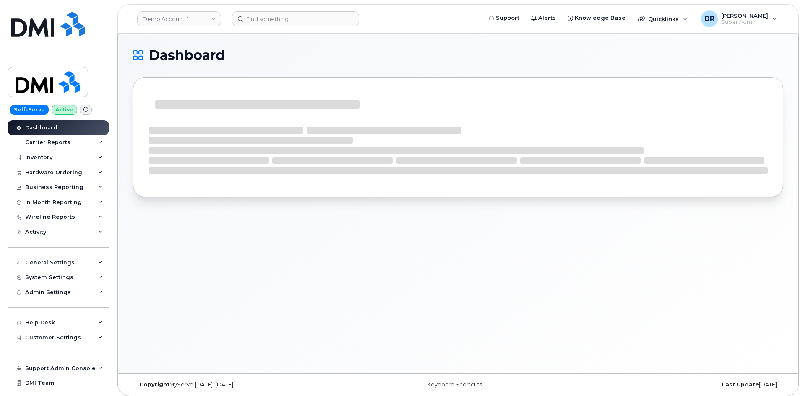  I want to click on strong: Last Update, so click(740, 384).